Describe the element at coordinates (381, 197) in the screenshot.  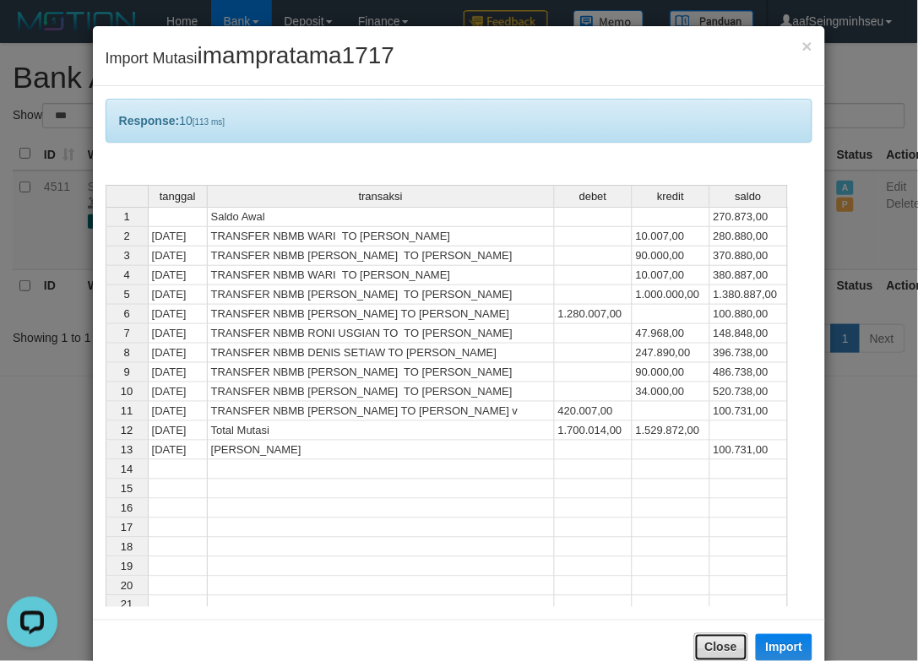
I see `span: transaksi` at that location.